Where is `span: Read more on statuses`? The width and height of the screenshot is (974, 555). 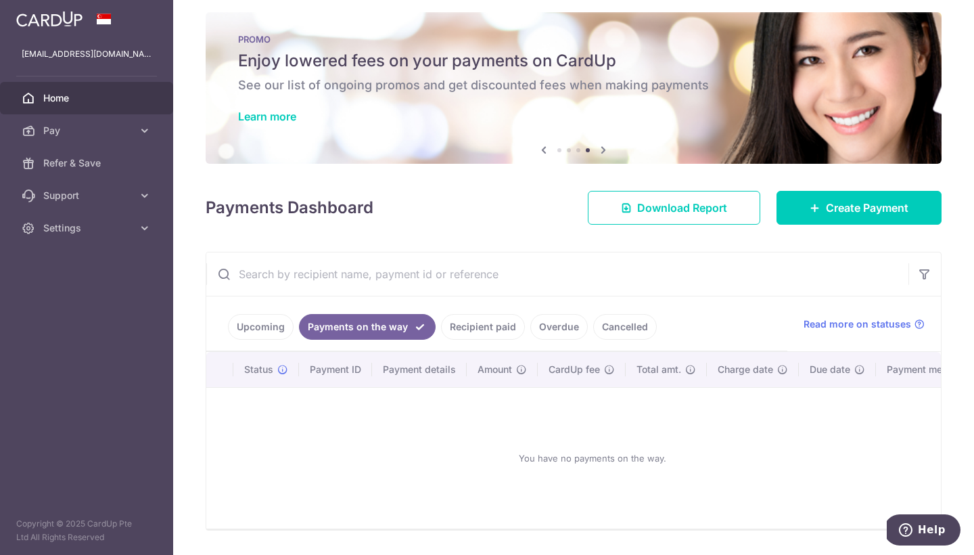
span: Read more on statuses is located at coordinates (857, 324).